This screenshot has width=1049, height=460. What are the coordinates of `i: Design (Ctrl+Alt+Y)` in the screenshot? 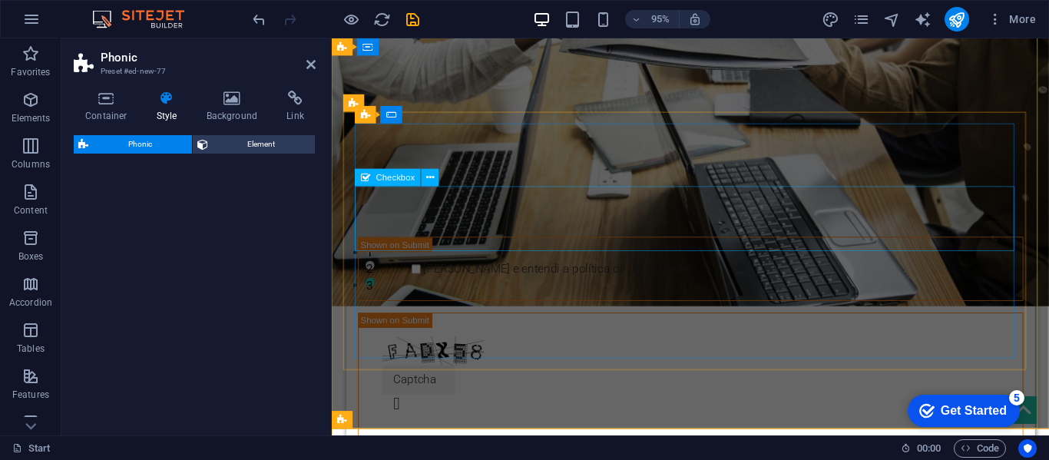 It's located at (830, 19).